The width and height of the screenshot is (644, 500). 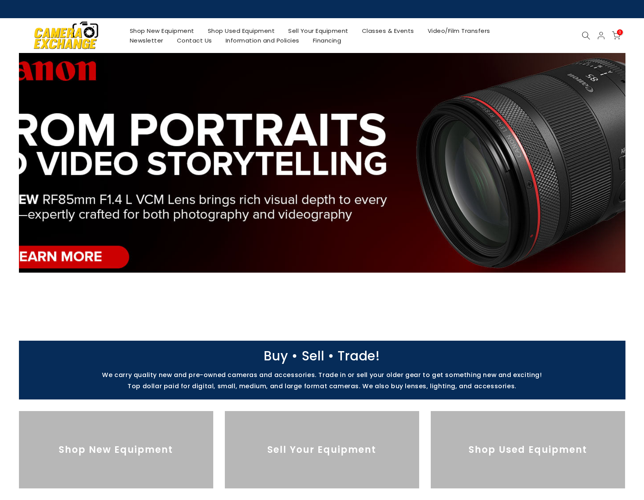 I want to click on a: Video/Film Transfers, so click(x=459, y=31).